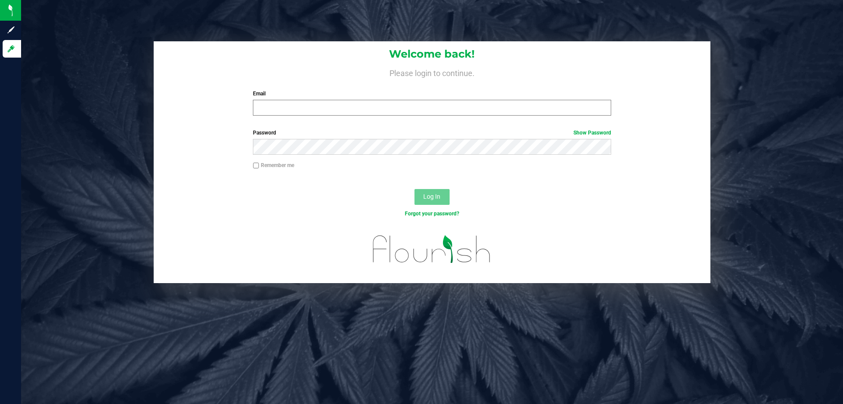 The image size is (843, 404). I want to click on span: Log In, so click(432, 196).